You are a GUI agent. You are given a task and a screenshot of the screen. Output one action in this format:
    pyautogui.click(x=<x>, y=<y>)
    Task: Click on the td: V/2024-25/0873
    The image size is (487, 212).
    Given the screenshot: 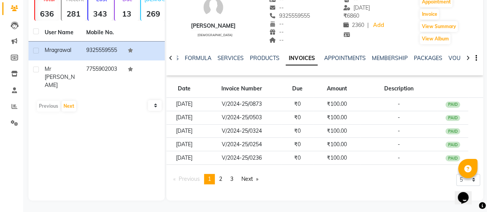 What is the action you would take?
    pyautogui.click(x=241, y=104)
    